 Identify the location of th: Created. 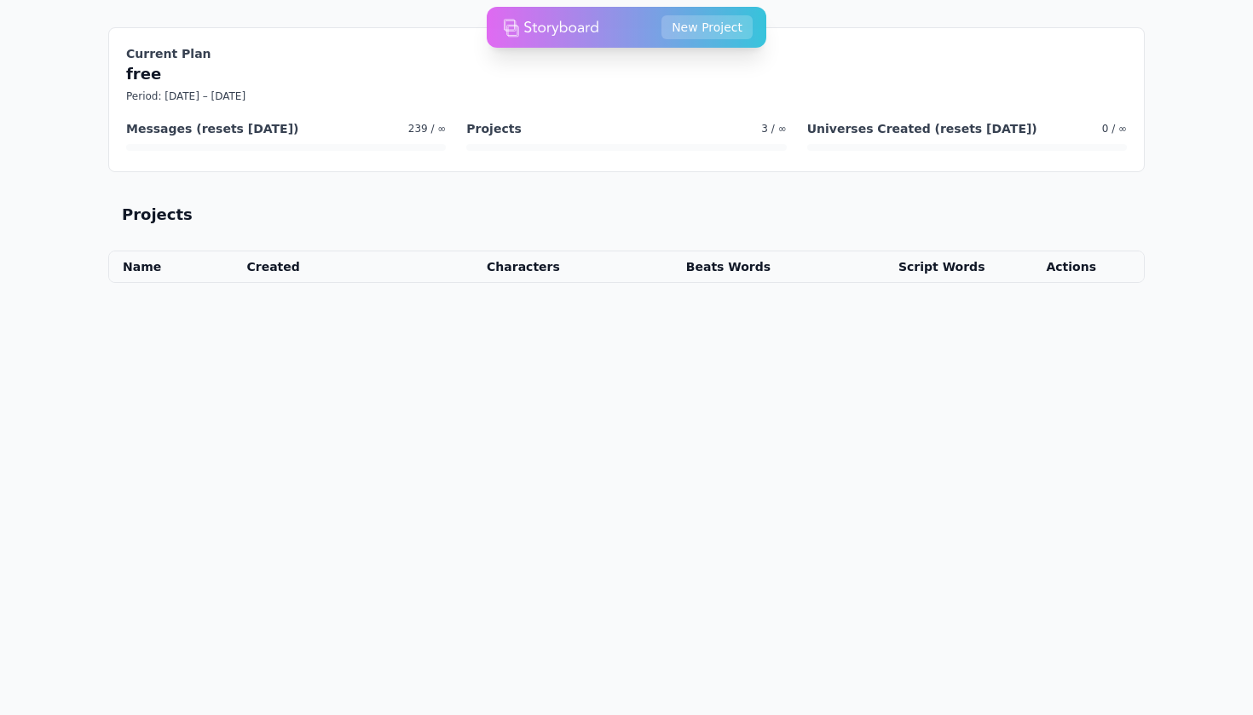
(308, 267).